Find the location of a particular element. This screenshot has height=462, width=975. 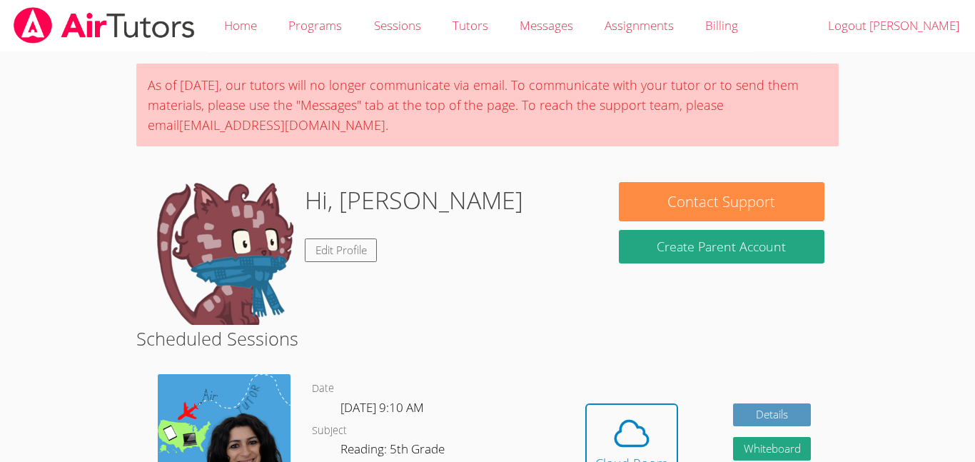

button: Contact Support is located at coordinates (722, 201).